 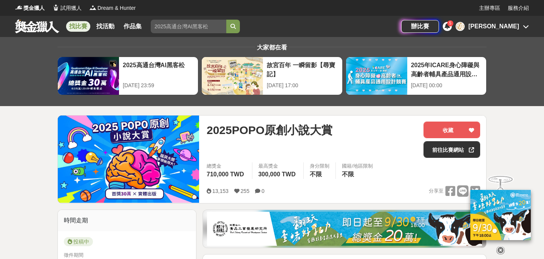 I want to click on div: 故宮百年 一瞬留影【尋寶記】, so click(x=302, y=69).